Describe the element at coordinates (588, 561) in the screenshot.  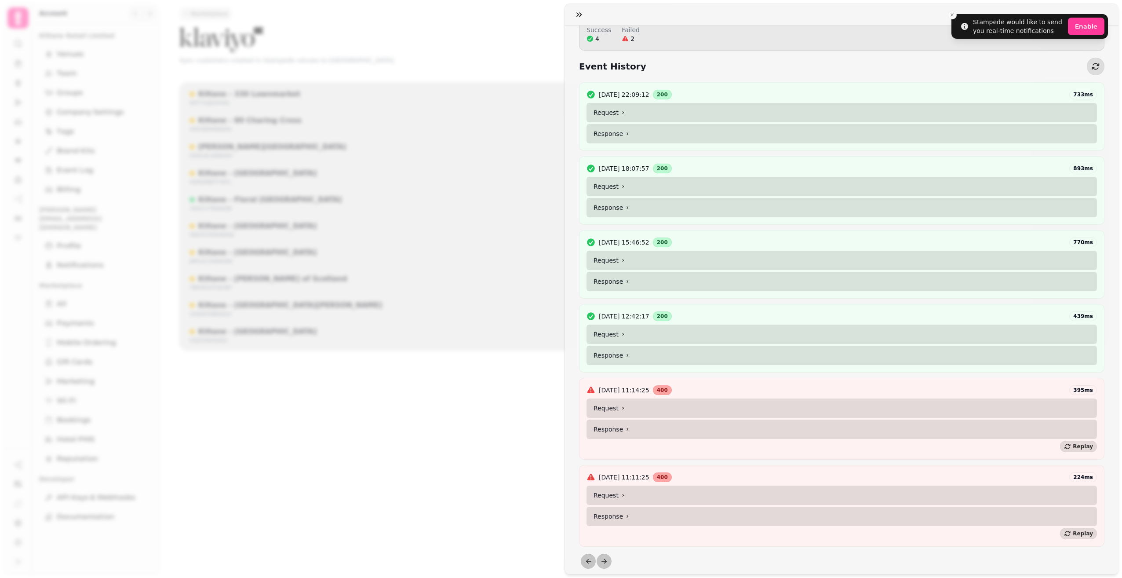
I see `button: back` at that location.